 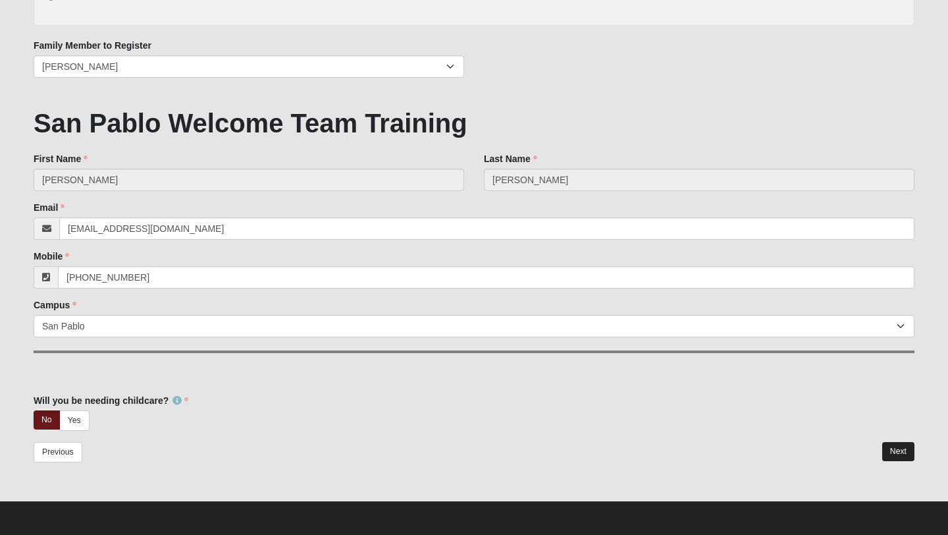 I want to click on label: Email, so click(x=49, y=207).